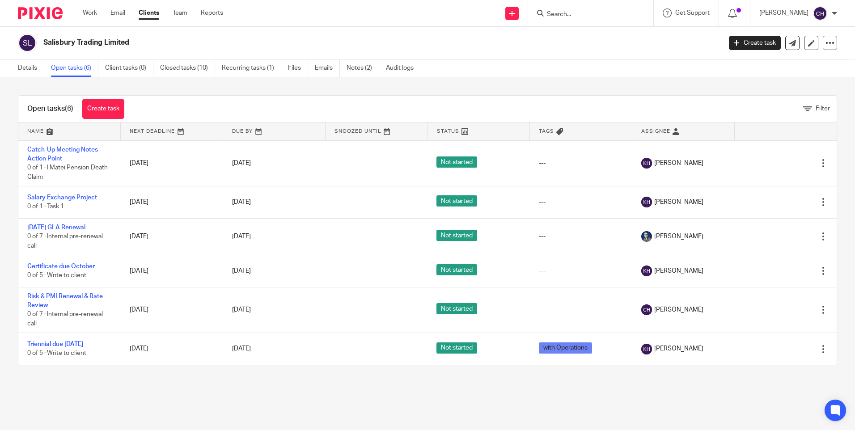 The image size is (855, 430). Describe the element at coordinates (31, 68) in the screenshot. I see `a: Details` at that location.